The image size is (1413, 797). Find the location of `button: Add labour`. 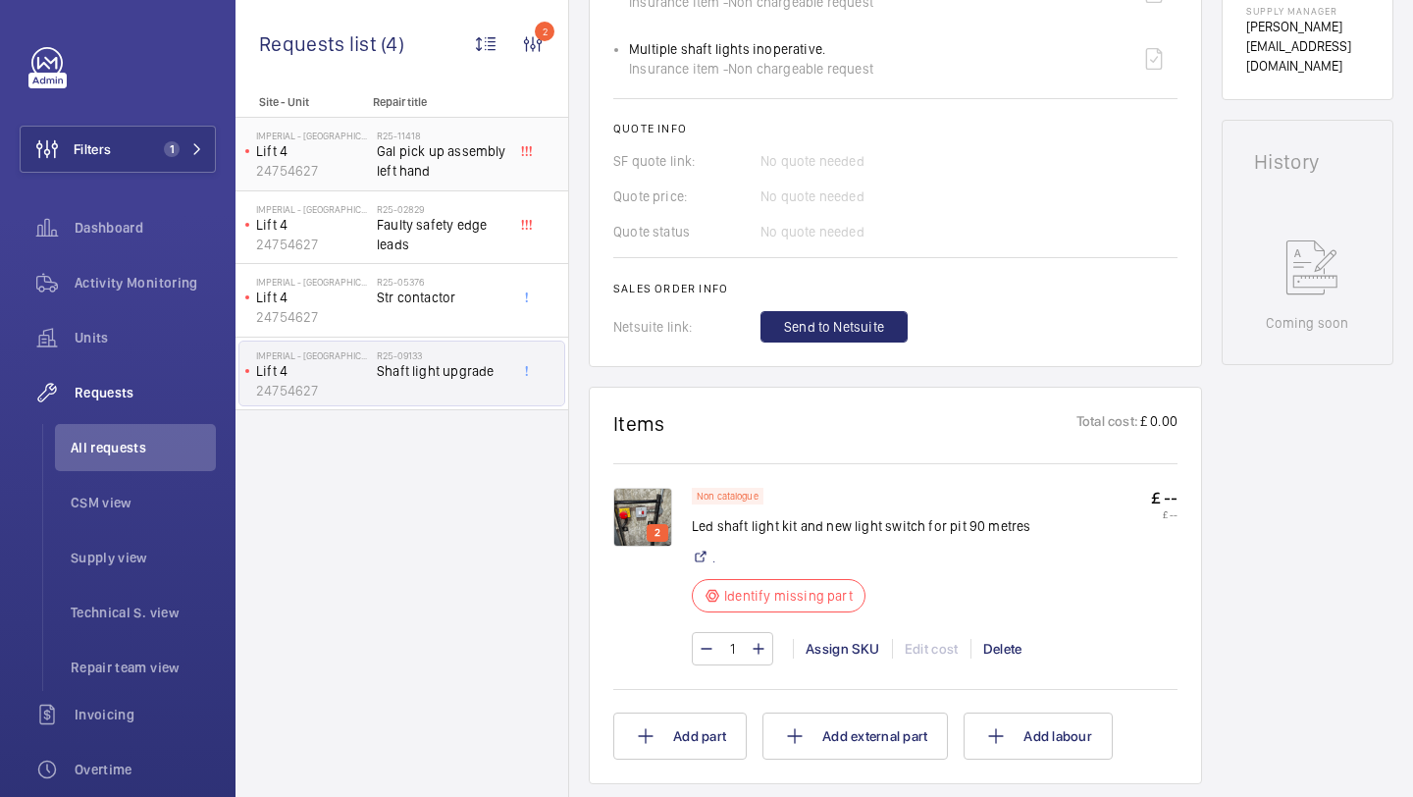

button: Add labour is located at coordinates (1038, 736).